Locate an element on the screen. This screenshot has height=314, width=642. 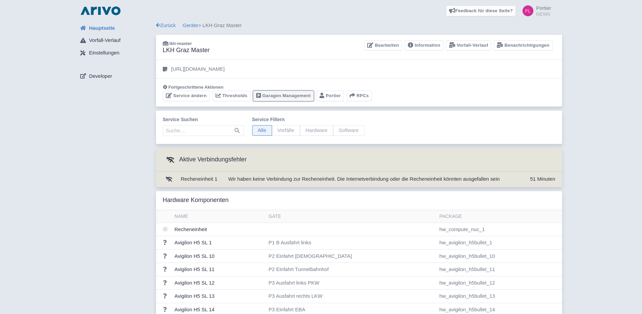
th: Gate is located at coordinates (351, 217).